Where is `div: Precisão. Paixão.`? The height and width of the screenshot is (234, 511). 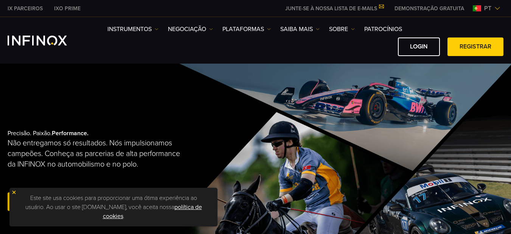
div: Precisão. Paixão. is located at coordinates (119, 171).